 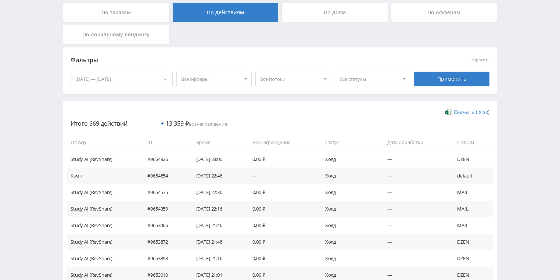 What do you see at coordinates (468, 112) in the screenshot?
I see `a: Скачать (.xlsx)` at bounding box center [468, 112].